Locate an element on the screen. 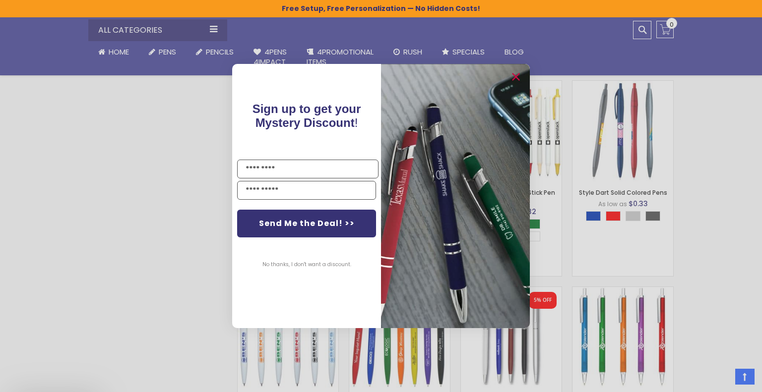 Image resolution: width=762 pixels, height=392 pixels. button: Close dialog is located at coordinates (516, 77).